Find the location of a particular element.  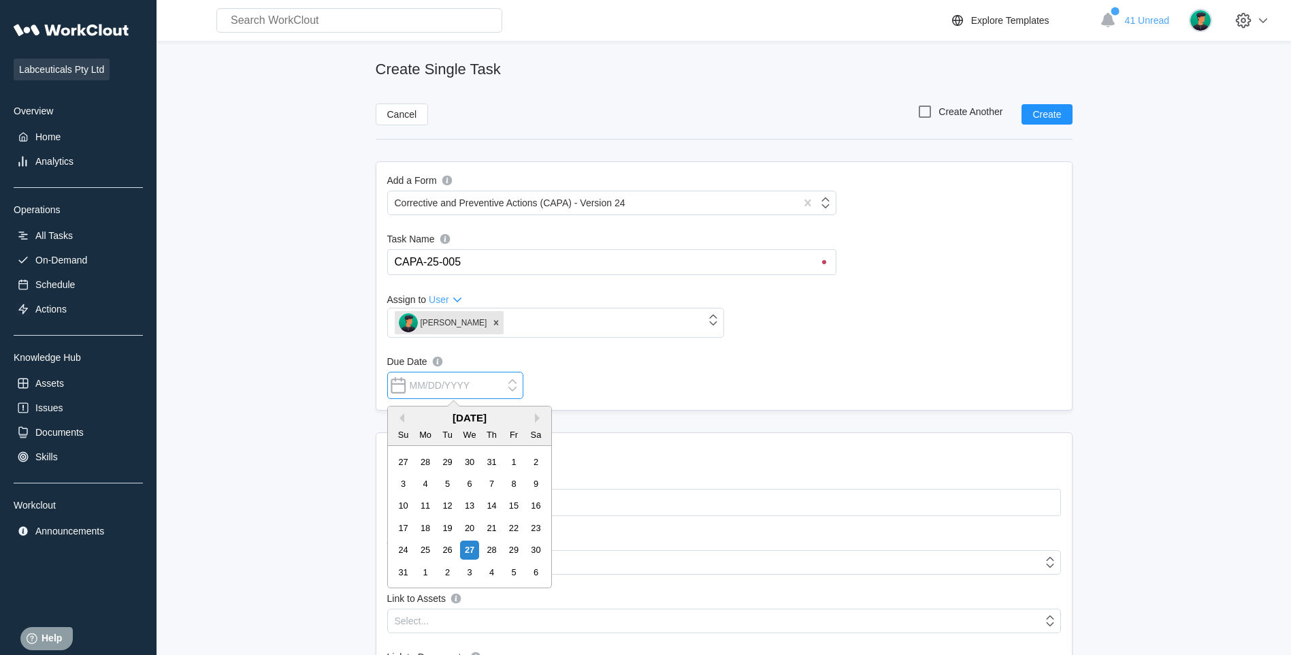

div: Choose Monday, August 25th, 2025 is located at coordinates (425, 549).